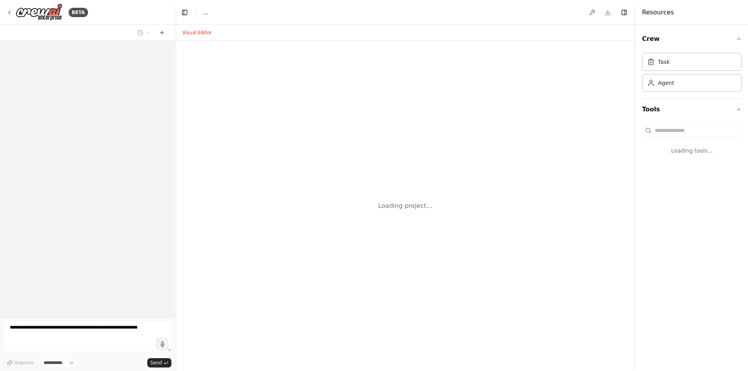  What do you see at coordinates (159, 363) in the screenshot?
I see `button: Send` at bounding box center [159, 363].